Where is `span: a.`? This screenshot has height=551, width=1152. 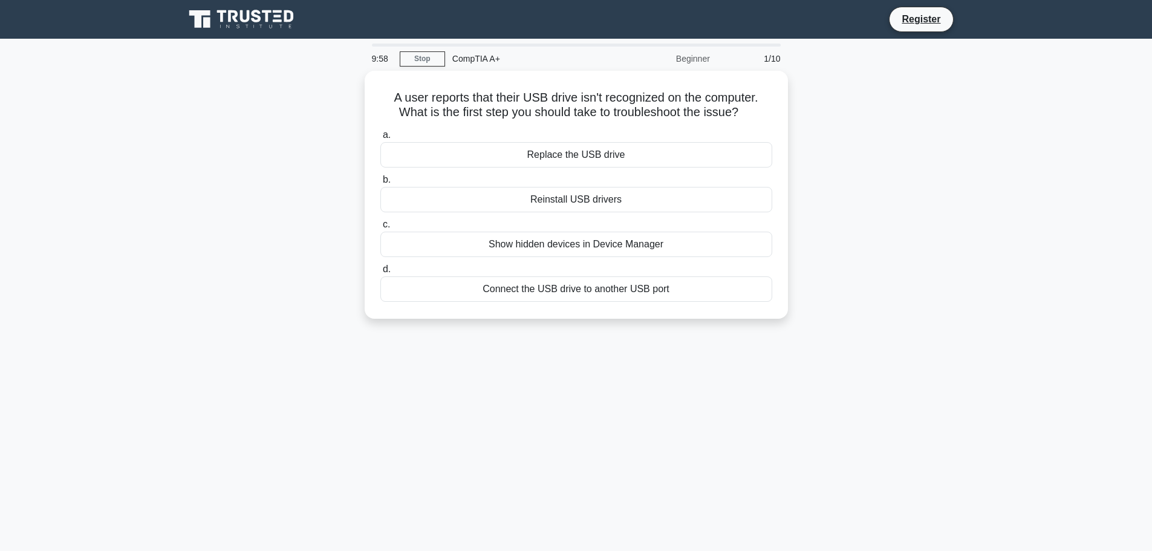 span: a. is located at coordinates (386, 134).